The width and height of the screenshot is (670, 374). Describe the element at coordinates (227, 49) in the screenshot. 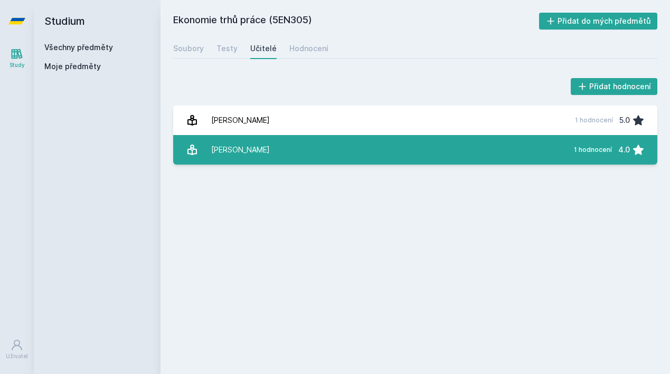

I see `div: Testy` at that location.